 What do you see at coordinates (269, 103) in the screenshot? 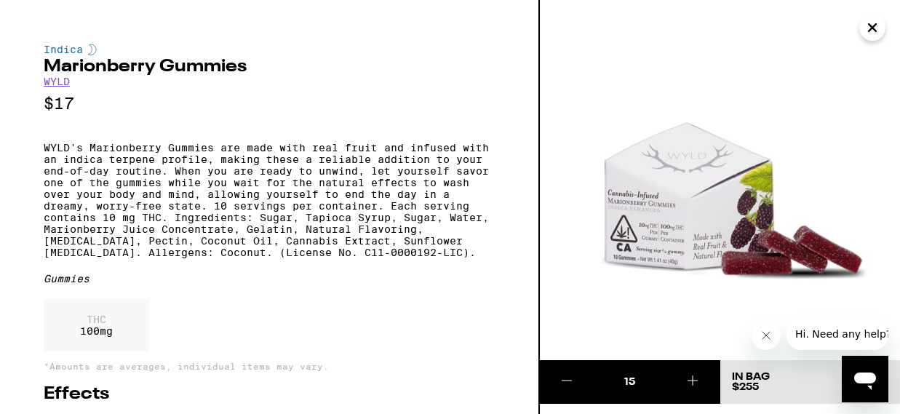
I see `p: $17` at bounding box center [269, 103].